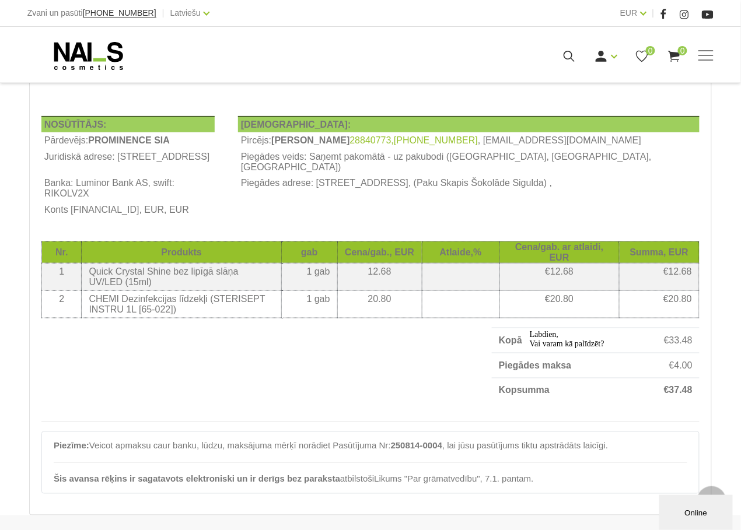 Image resolution: width=741 pixels, height=530 pixels. Describe the element at coordinates (460, 252) in the screenshot. I see `th: Atlaide,%` at that location.